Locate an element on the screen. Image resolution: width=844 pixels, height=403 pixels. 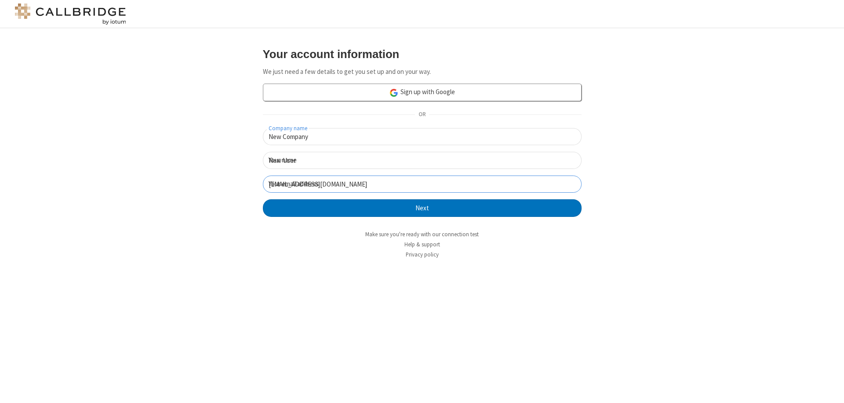
p: We just need a few details to get you set up and on your way. is located at coordinates (422, 72).